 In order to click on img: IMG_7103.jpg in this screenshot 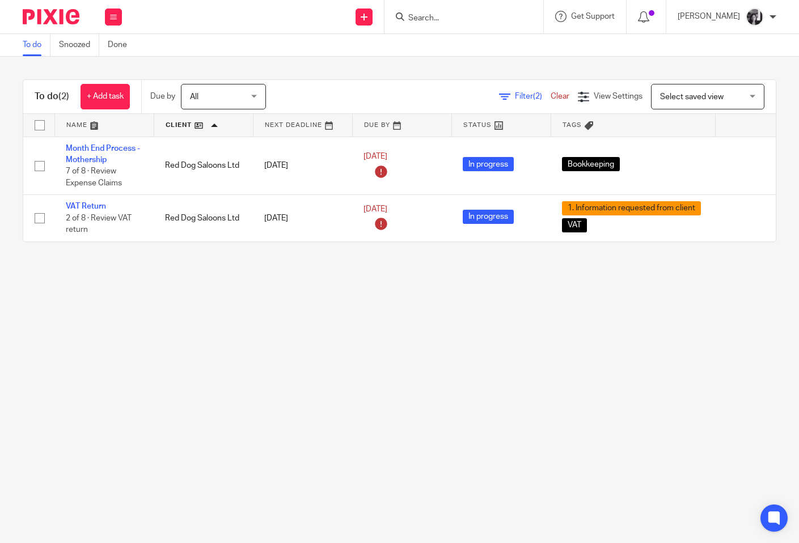, I will do `click(755, 17)`.